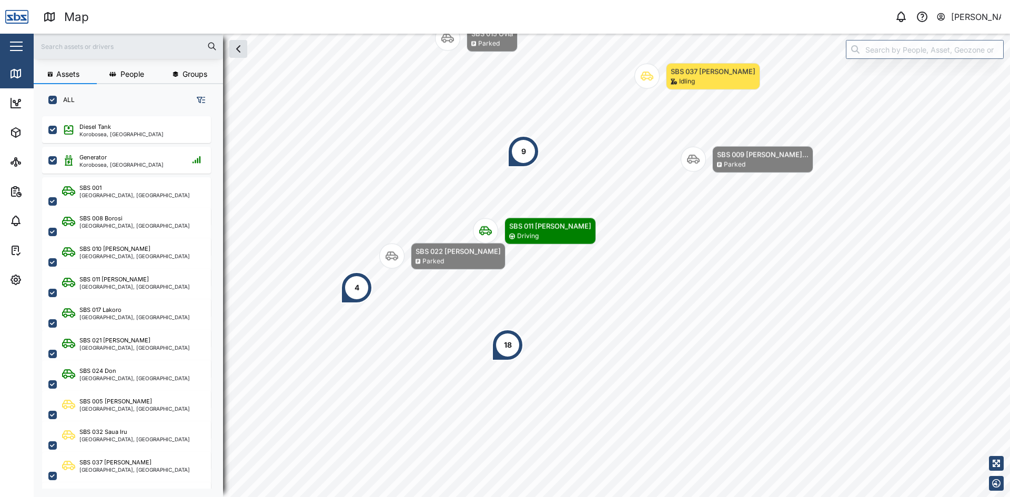 This screenshot has width=1010, height=497. I want to click on div: Idling, so click(687, 82).